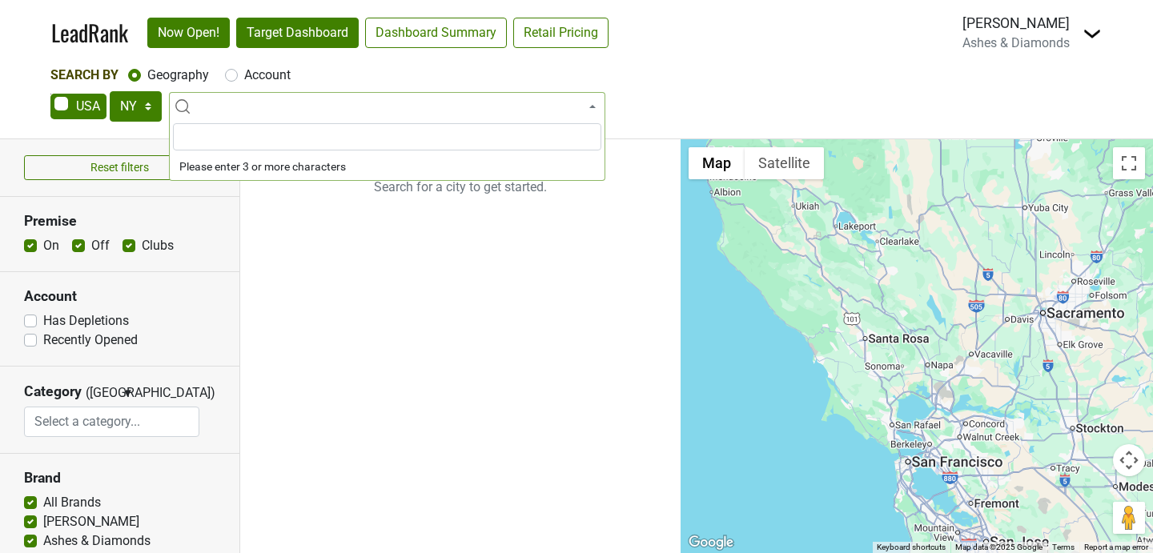 Image resolution: width=1153 pixels, height=553 pixels. I want to click on button: Show street map, so click(716, 163).